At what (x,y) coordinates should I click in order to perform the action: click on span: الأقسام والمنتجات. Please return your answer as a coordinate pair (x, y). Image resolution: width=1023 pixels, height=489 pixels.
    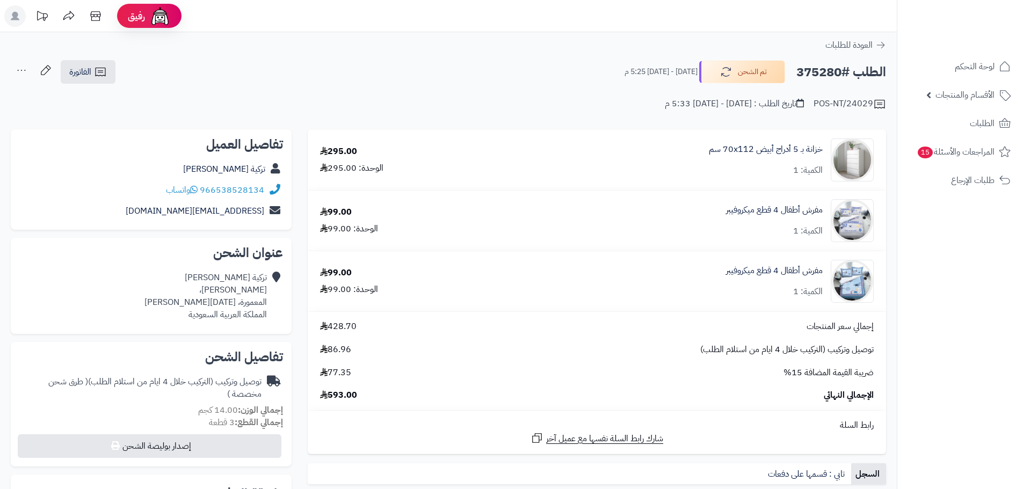
    Looking at the image, I should click on (965, 95).